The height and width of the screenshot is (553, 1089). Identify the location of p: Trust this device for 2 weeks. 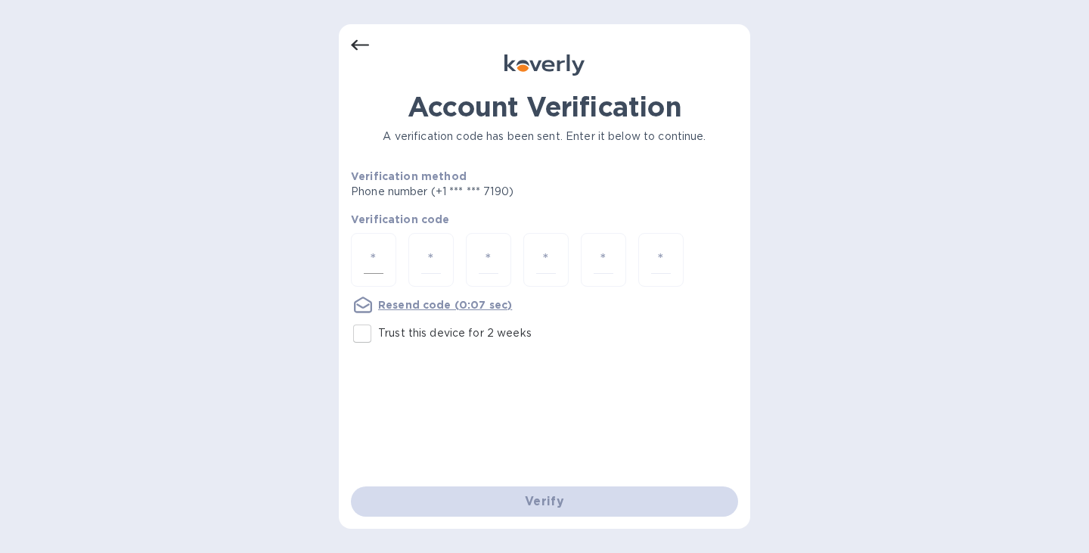
(455, 333).